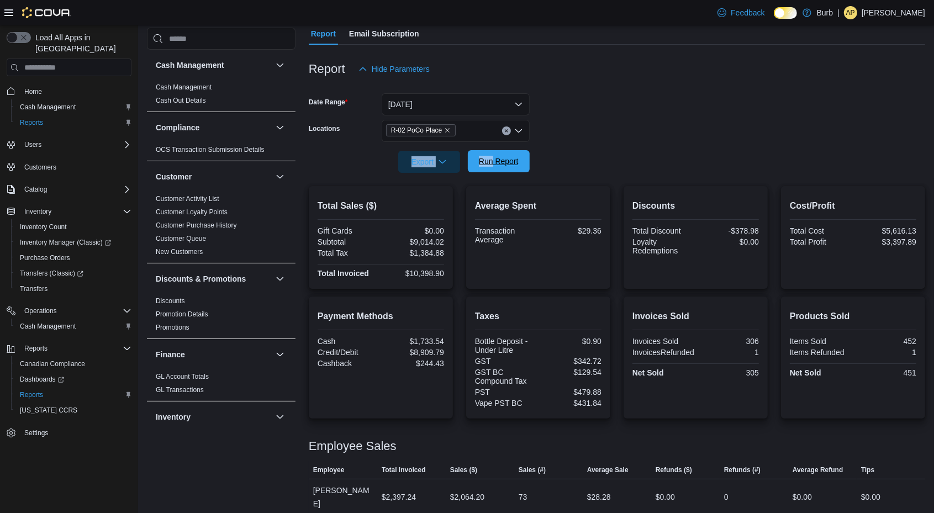 The width and height of the screenshot is (934, 513). I want to click on a: Inventory Count, so click(43, 227).